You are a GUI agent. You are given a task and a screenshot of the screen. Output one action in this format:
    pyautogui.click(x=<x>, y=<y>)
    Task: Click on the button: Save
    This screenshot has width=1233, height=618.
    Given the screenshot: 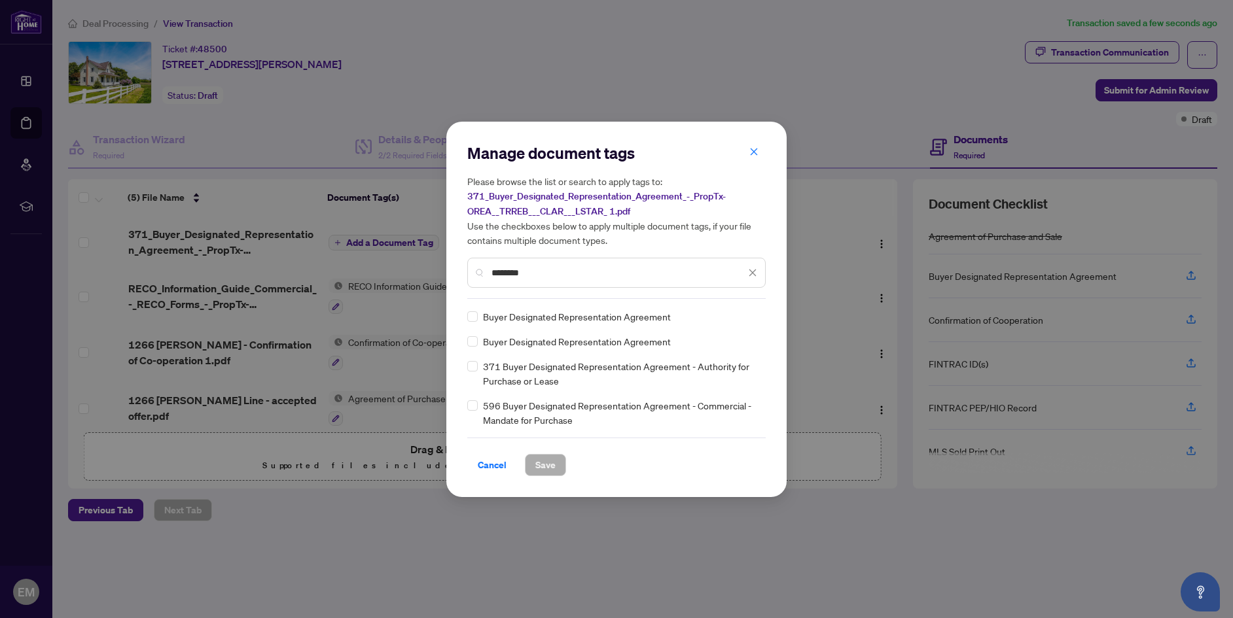 What is the action you would take?
    pyautogui.click(x=545, y=465)
    